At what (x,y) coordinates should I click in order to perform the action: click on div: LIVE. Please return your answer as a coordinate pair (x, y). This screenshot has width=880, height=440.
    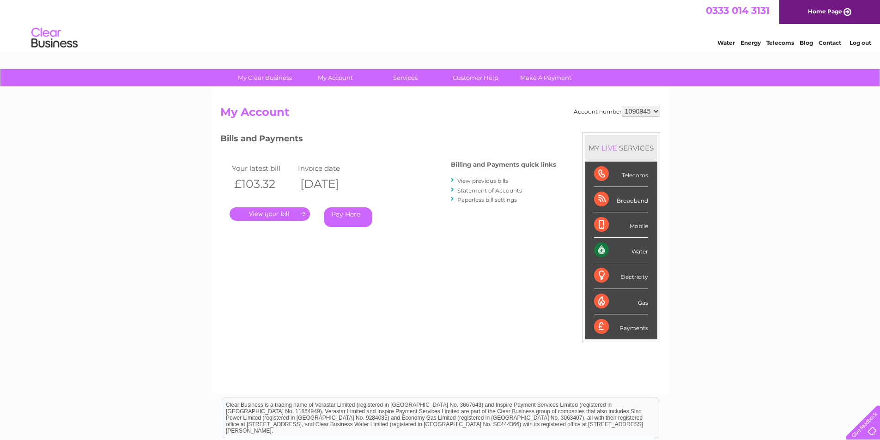
    Looking at the image, I should click on (609, 148).